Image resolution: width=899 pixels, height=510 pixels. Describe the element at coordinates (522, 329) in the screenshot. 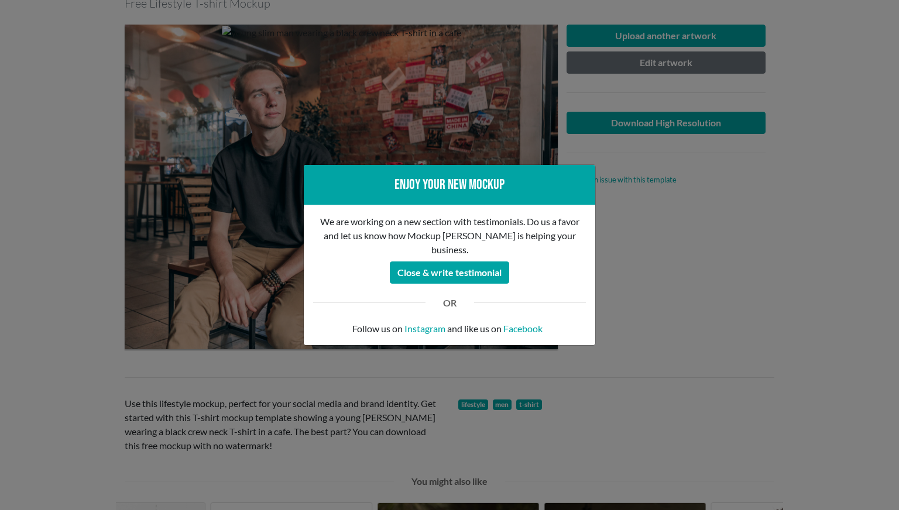

I see `a: Facebook` at that location.